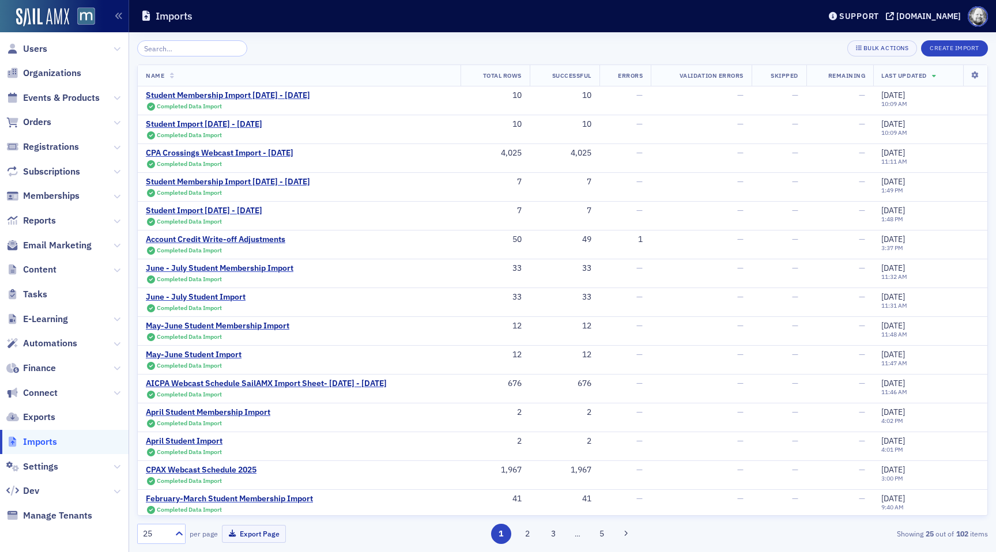 This screenshot has height=552, width=996. What do you see at coordinates (82, 17) in the screenshot?
I see `a: View Homepage` at bounding box center [82, 17].